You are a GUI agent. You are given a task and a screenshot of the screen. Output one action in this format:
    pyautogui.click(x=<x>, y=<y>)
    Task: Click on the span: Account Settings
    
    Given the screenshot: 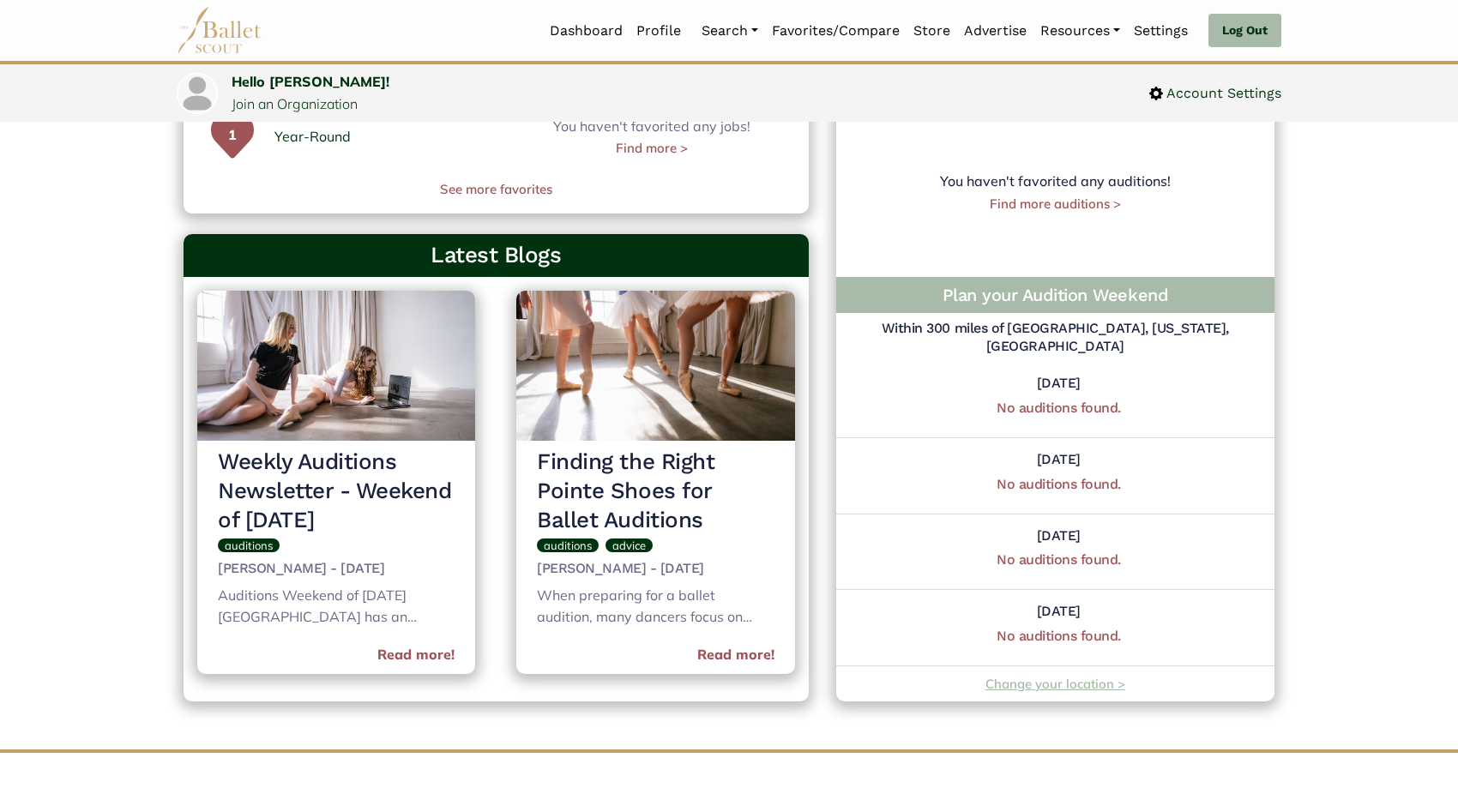 What is the action you would take?
    pyautogui.click(x=1222, y=93)
    